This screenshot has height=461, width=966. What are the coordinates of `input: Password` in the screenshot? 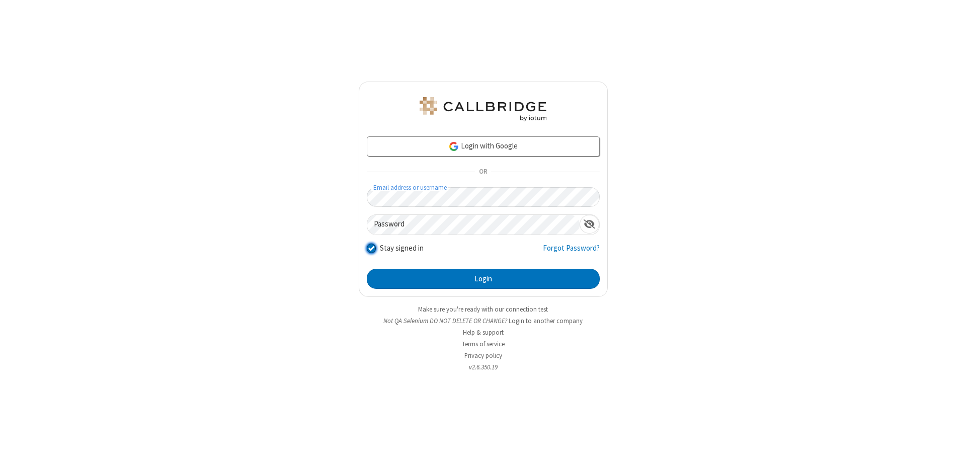 It's located at (473, 224).